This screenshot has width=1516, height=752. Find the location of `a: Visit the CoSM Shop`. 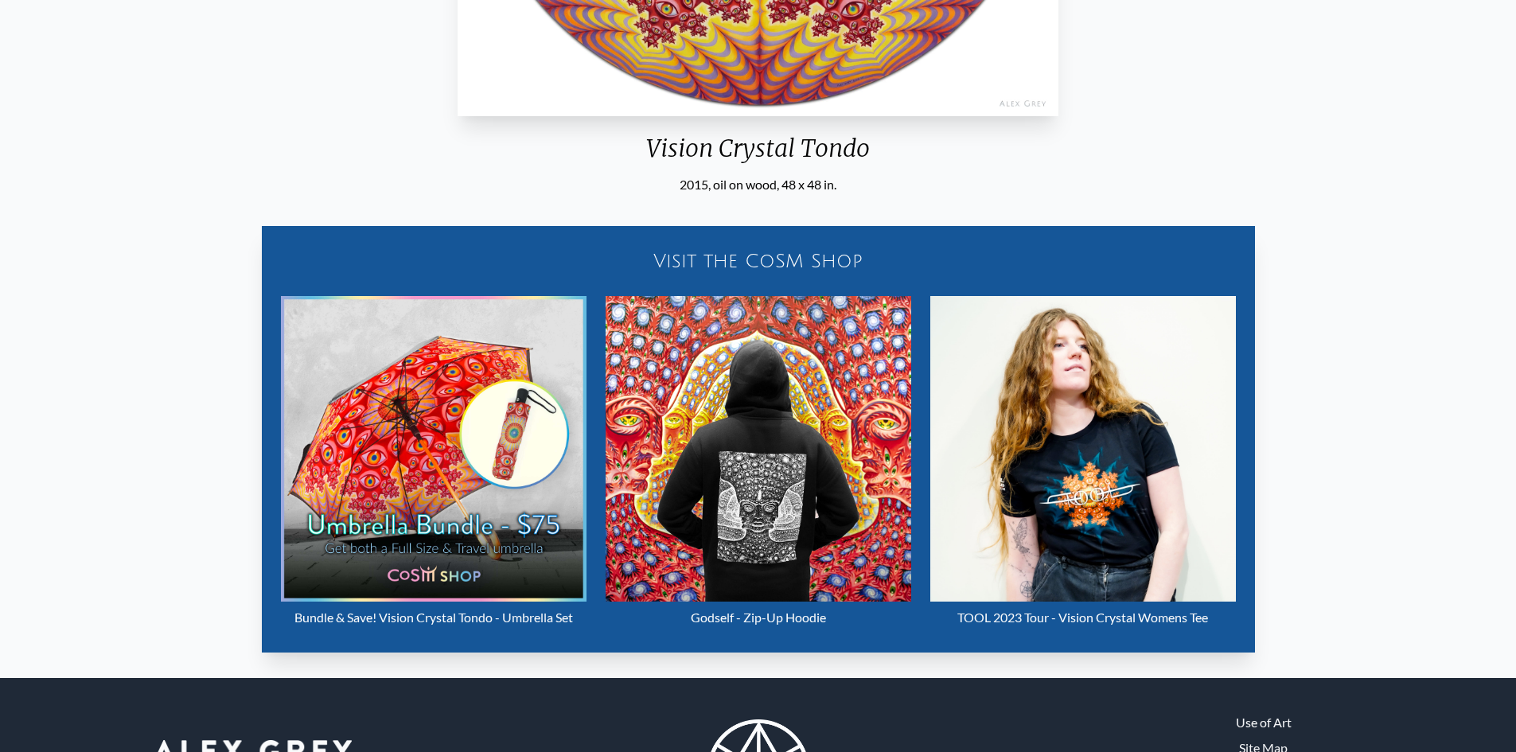

a: Visit the CoSM Shop is located at coordinates (758, 261).